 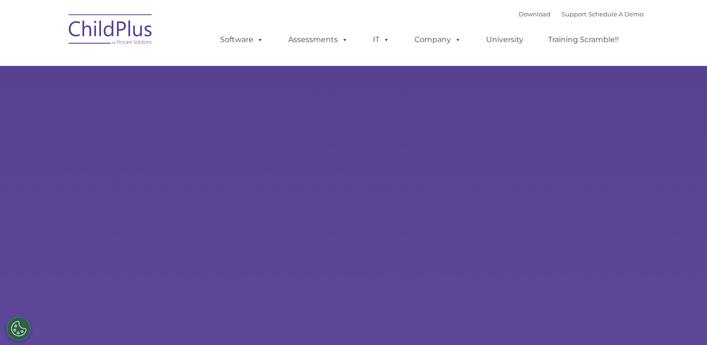 What do you see at coordinates (615, 14) in the screenshot?
I see `a: Schedule A Demo` at bounding box center [615, 14].